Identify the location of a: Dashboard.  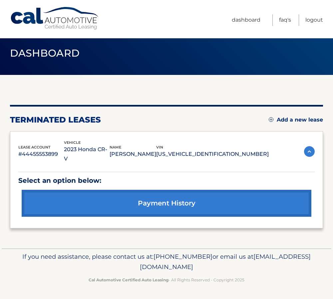
(246, 20).